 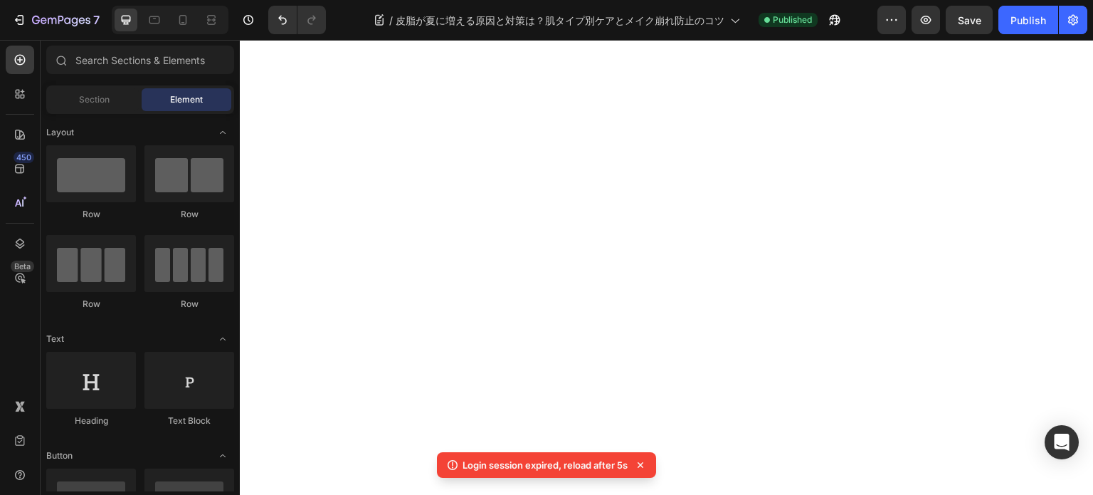 What do you see at coordinates (60, 132) in the screenshot?
I see `span: Layout` at bounding box center [60, 132].